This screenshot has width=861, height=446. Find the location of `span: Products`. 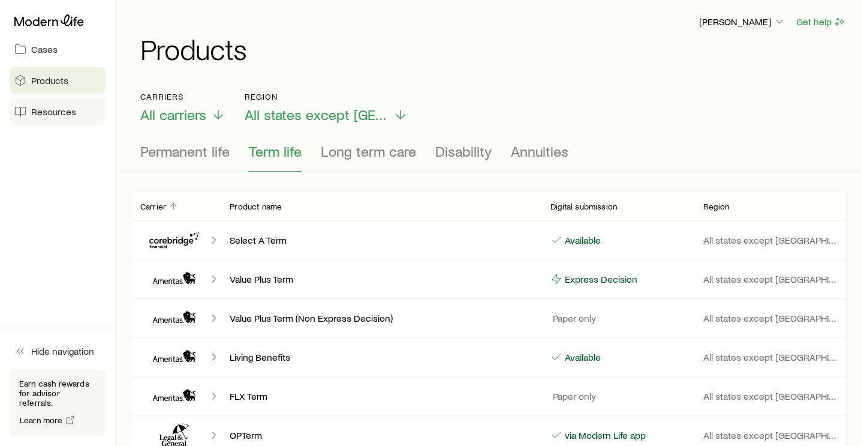

span: Products is located at coordinates (50, 80).